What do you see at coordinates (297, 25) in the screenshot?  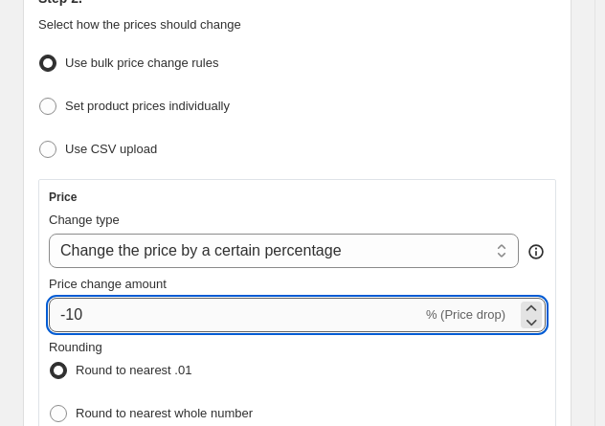 I see `p: Select how the prices should change` at bounding box center [297, 25].